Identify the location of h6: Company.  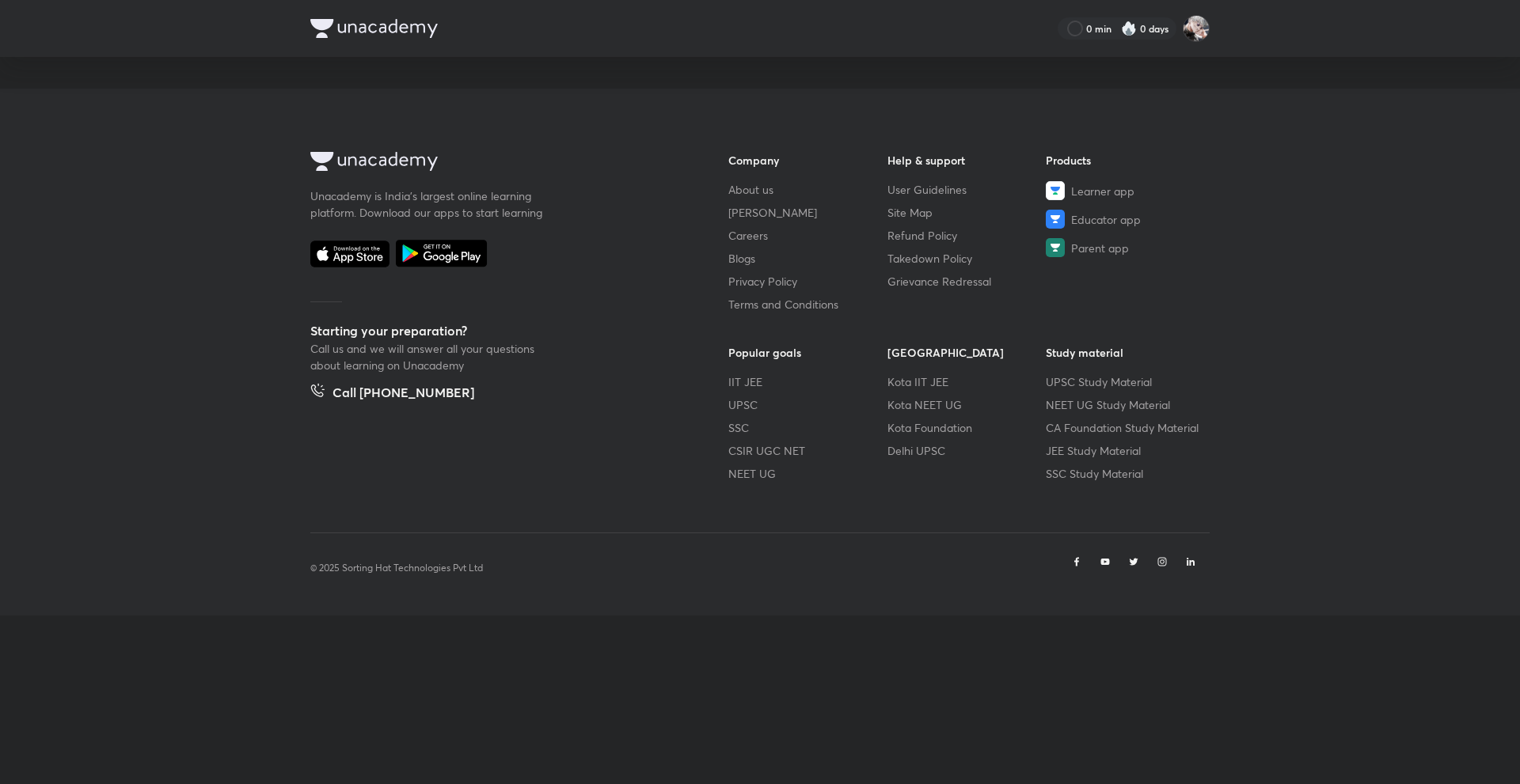
(808, 160).